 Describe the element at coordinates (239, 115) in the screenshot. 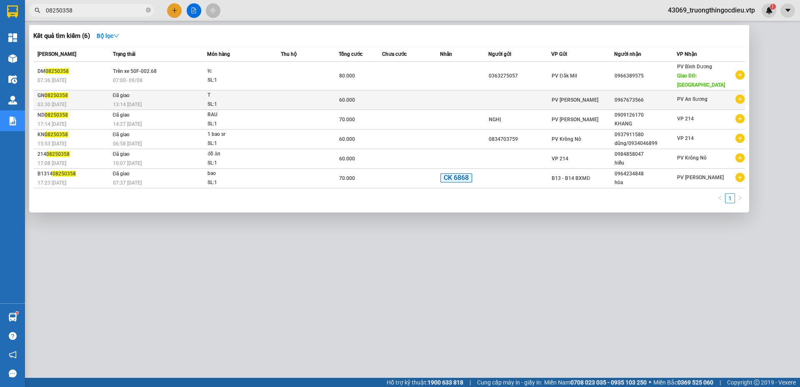

I see `div: RAU` at that location.